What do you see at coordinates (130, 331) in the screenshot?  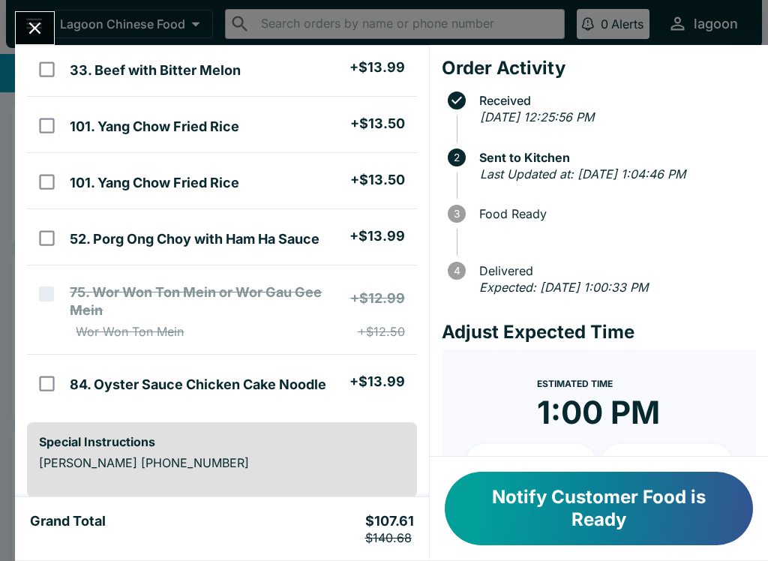 I see `p: Wor Won Ton Mein` at bounding box center [130, 331].